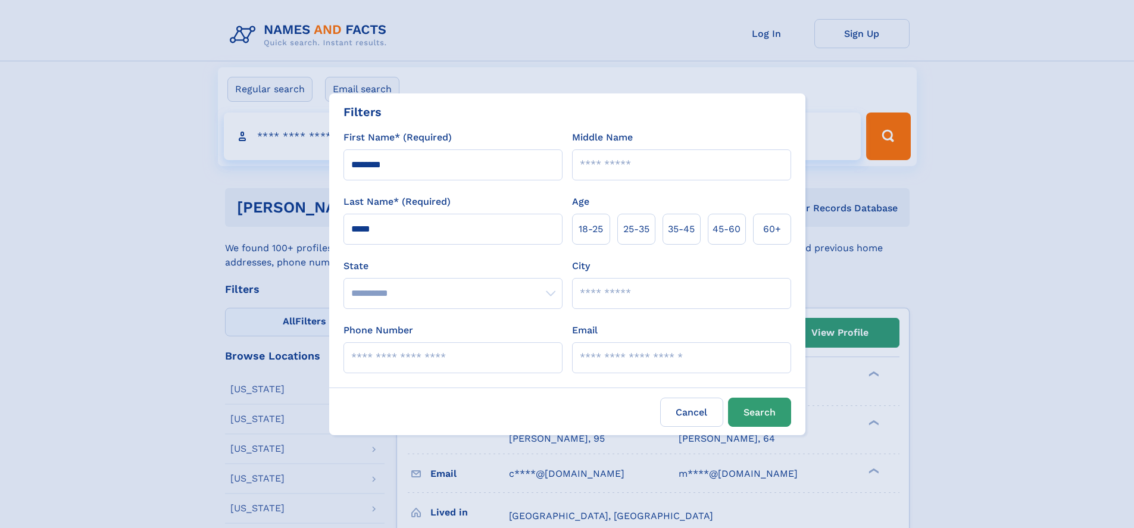 This screenshot has width=1134, height=528. Describe the element at coordinates (727, 229) in the screenshot. I see `span: 45‑60` at that location.